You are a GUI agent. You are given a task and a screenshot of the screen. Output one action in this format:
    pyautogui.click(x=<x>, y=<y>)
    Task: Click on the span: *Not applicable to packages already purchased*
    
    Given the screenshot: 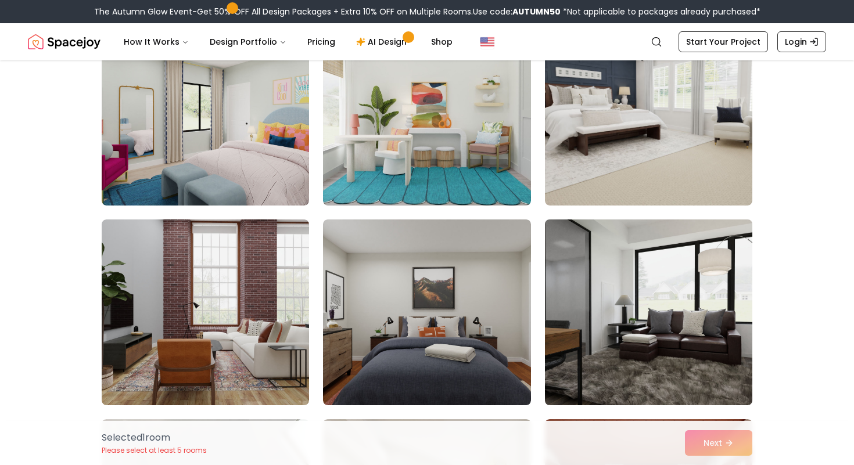 What is the action you would take?
    pyautogui.click(x=661, y=12)
    